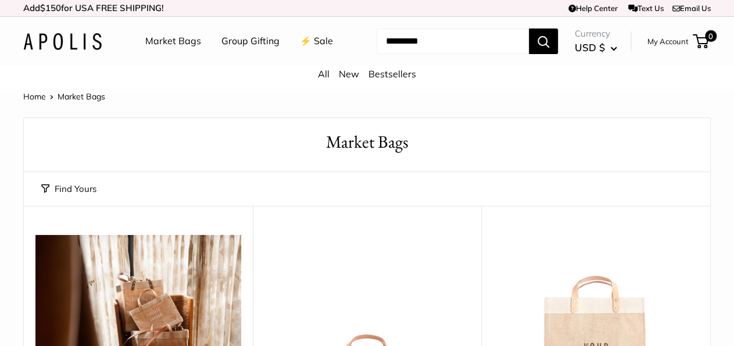  Describe the element at coordinates (543, 41) in the screenshot. I see `button: Search` at that location.